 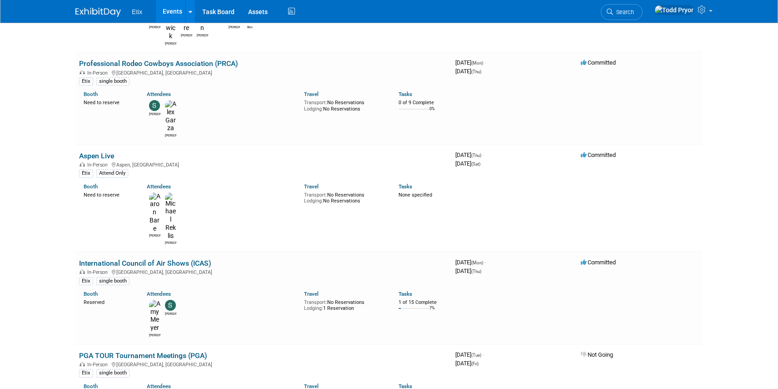 What do you see at coordinates (98, 12) in the screenshot?
I see `img: ExhibitDay` at bounding box center [98, 12].